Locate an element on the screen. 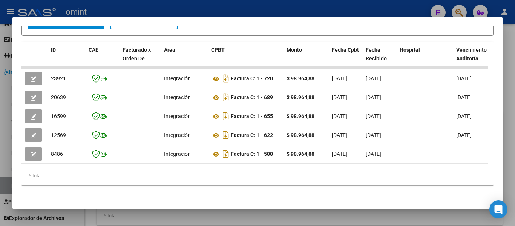  strong: Factura C: 1 - 588 is located at coordinates (252, 154).